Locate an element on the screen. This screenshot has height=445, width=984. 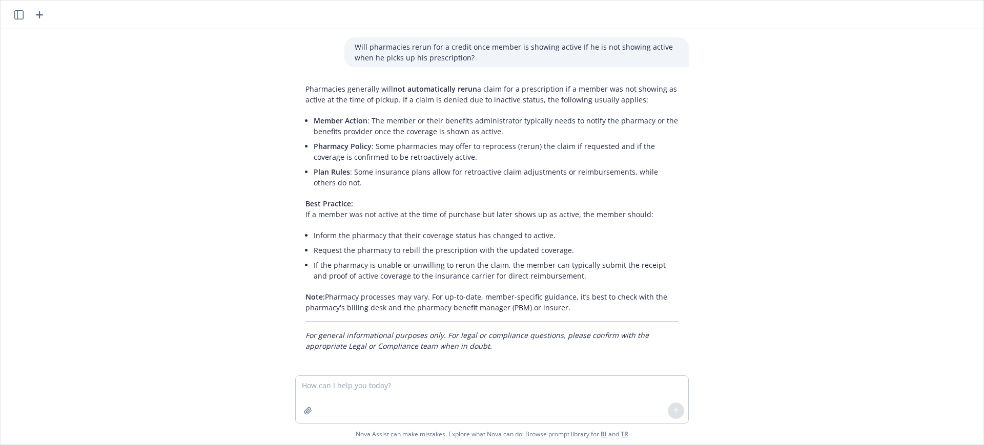
li: Inform the pharmacy that their coverage status has changed to active. is located at coordinates (496, 235).